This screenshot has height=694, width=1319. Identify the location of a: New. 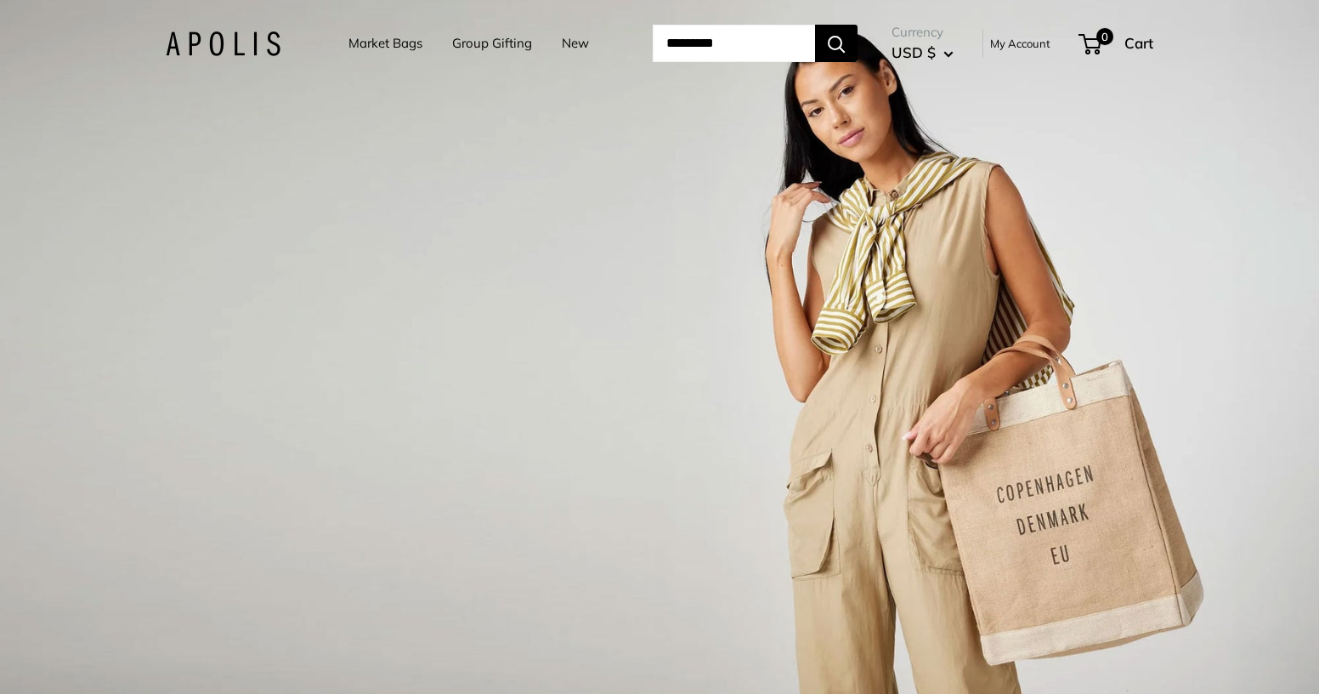
(575, 43).